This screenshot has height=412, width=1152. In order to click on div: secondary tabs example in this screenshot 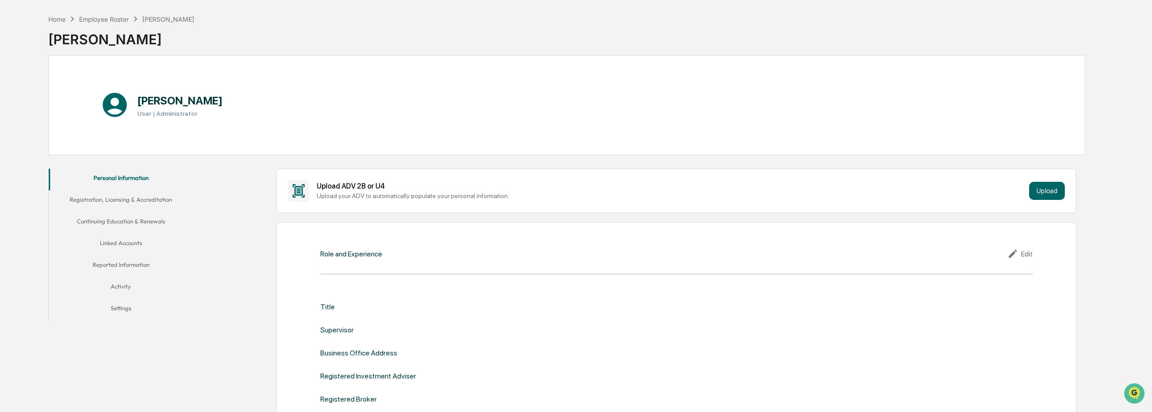, I will do `click(121, 244)`.